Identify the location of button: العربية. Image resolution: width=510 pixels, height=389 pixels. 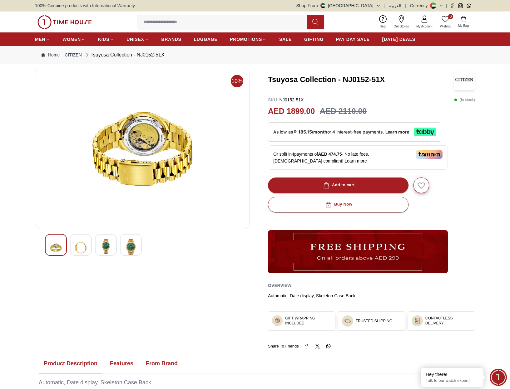
(395, 6).